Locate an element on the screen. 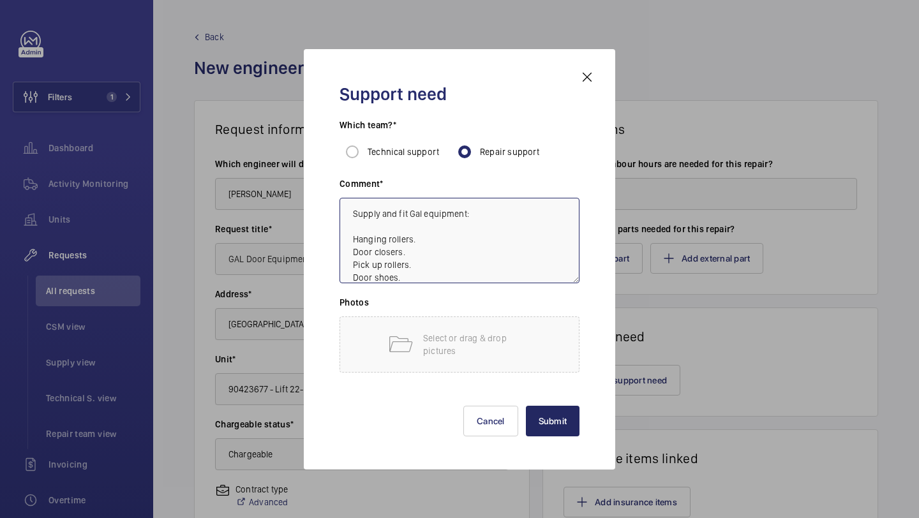 The width and height of the screenshot is (919, 518). span: Repair support is located at coordinates (510, 152).